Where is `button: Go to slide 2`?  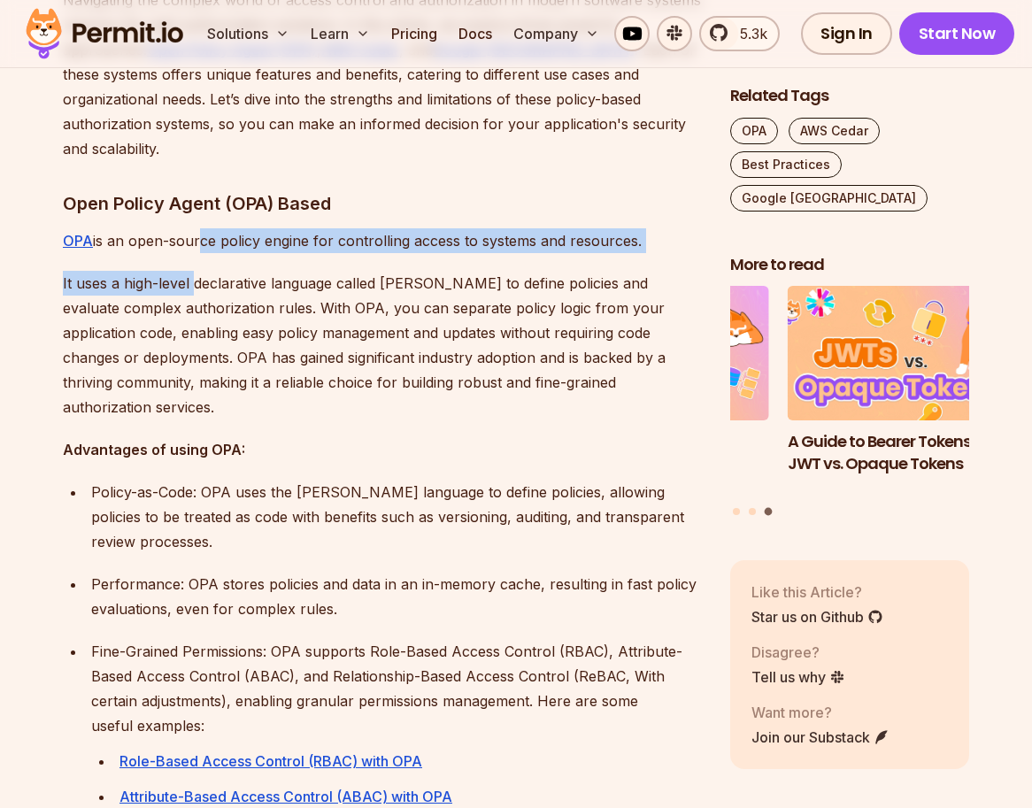
button: Go to slide 2 is located at coordinates (752, 512).